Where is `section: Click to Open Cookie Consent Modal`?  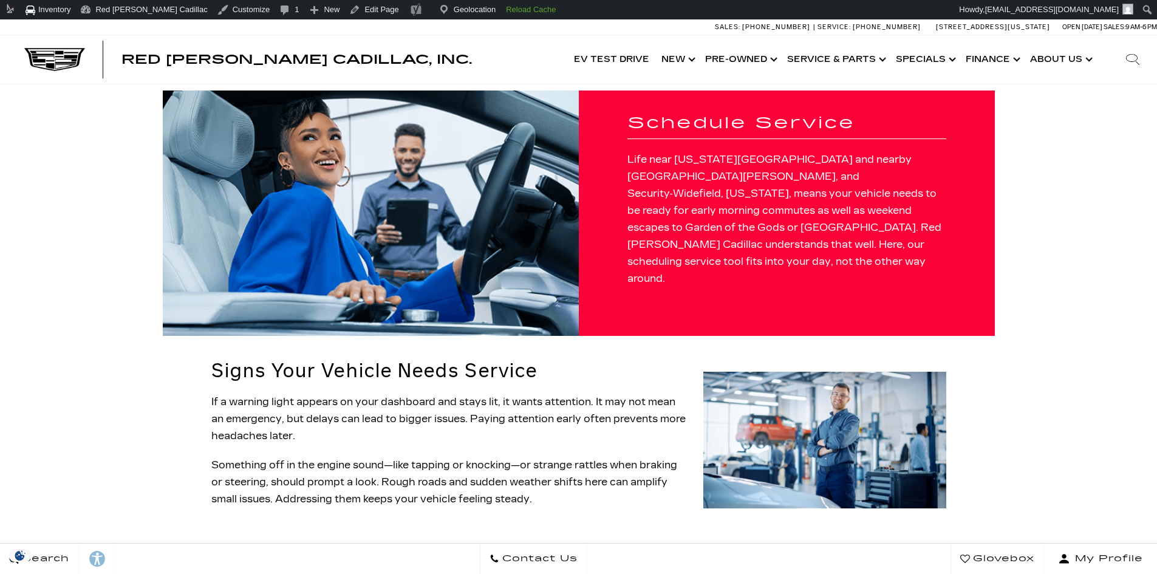
section: Click to Open Cookie Consent Modal is located at coordinates (20, 555).